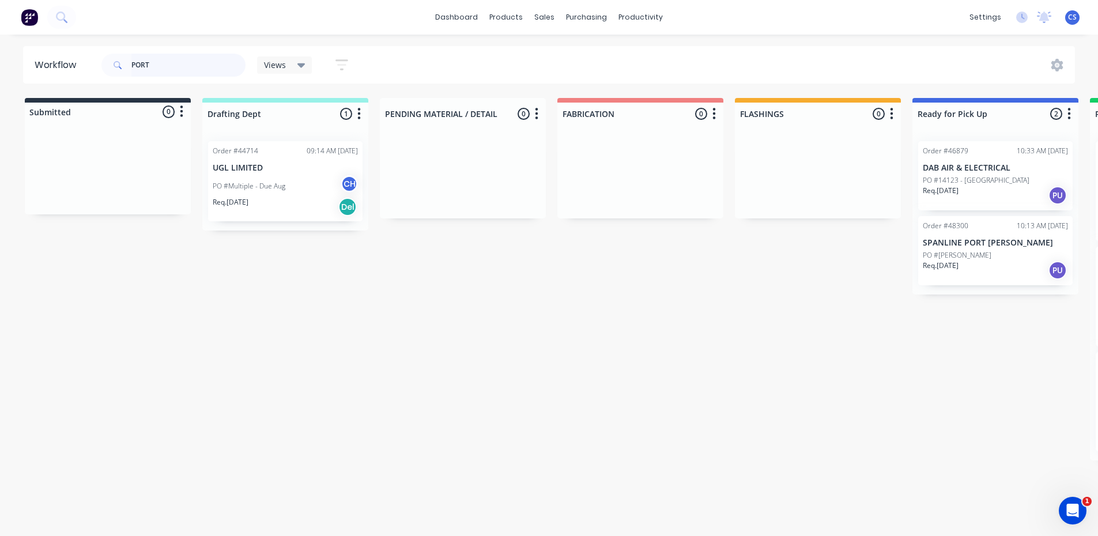  What do you see at coordinates (945, 226) in the screenshot?
I see `div: Order #48300` at bounding box center [945, 226].